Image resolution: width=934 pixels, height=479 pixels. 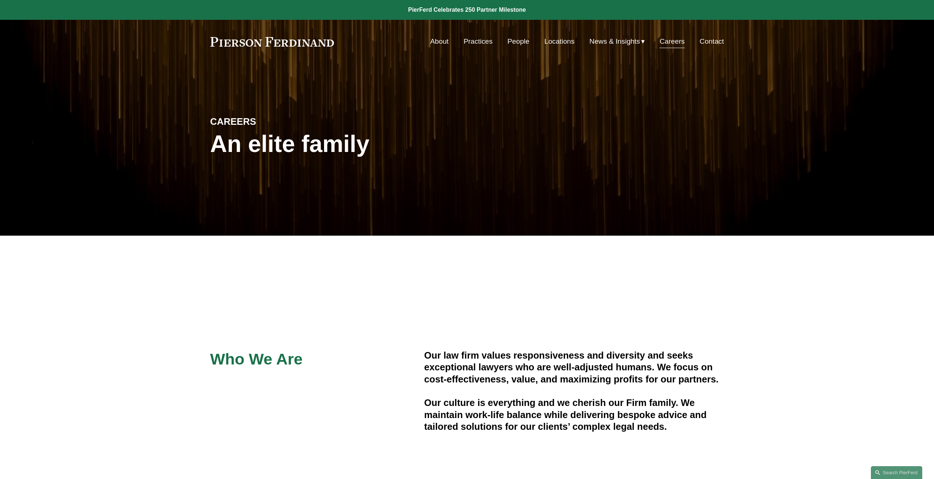 What do you see at coordinates (519, 41) in the screenshot?
I see `a: People` at bounding box center [519, 41].